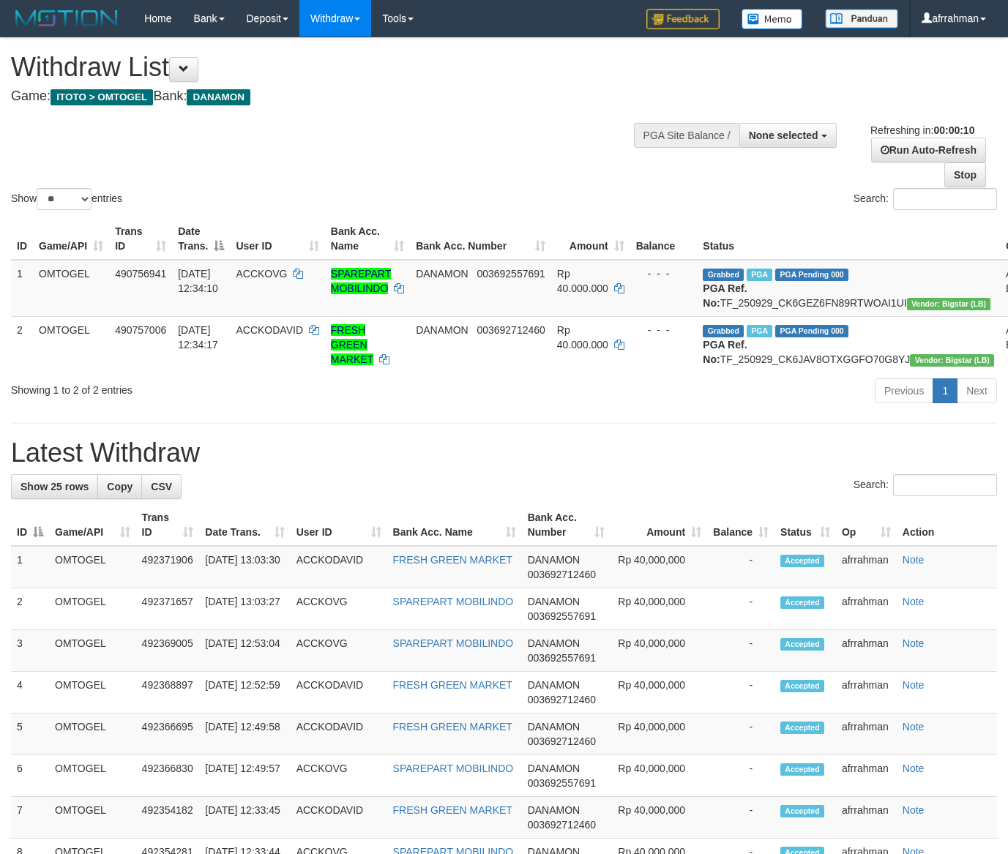  I want to click on td: 492366695, so click(168, 734).